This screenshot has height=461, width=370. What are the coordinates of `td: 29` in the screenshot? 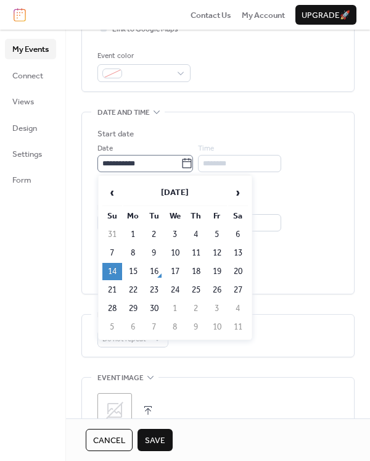 It's located at (133, 309).